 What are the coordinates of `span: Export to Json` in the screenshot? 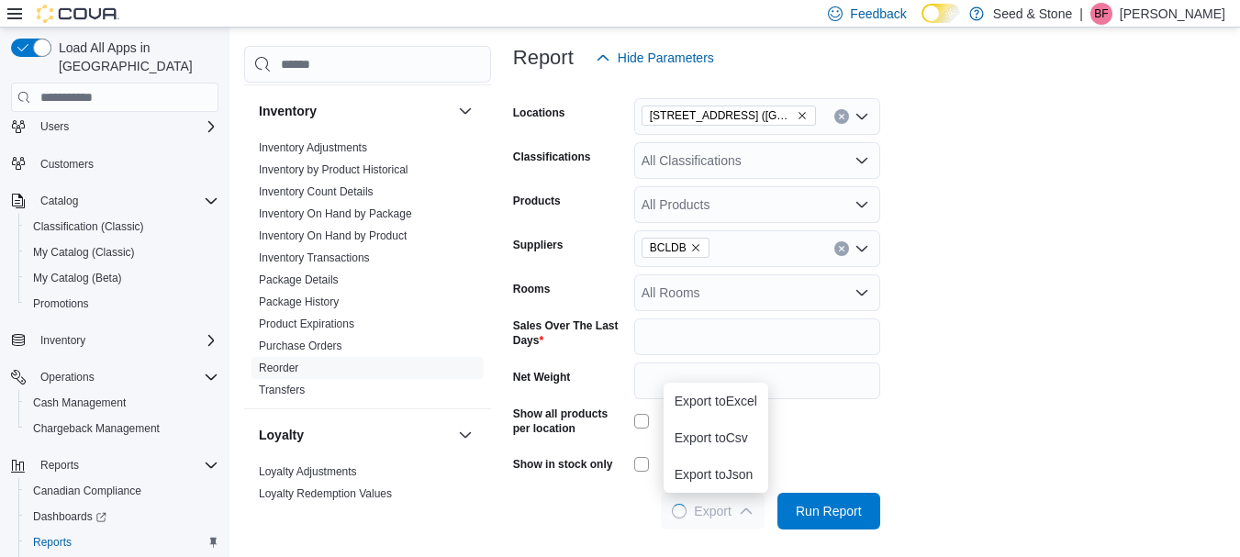 It's located at (716, 475).